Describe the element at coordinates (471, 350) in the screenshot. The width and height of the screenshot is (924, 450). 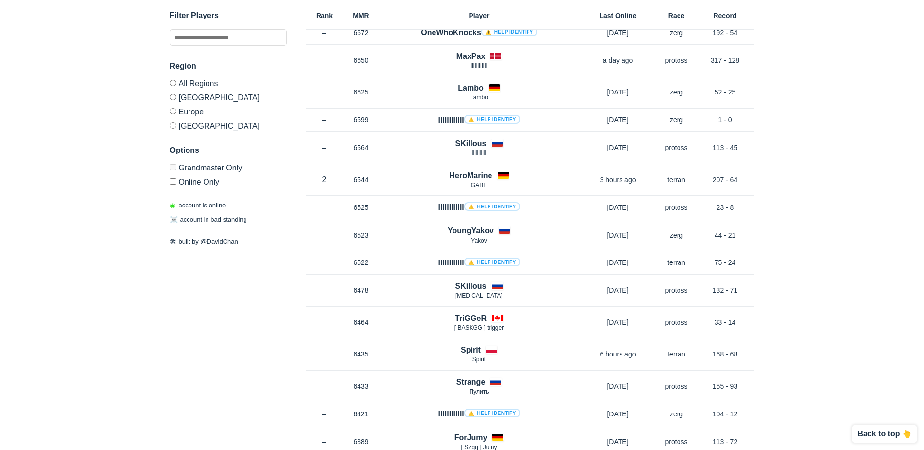
I see `h4: Spirit` at that location.